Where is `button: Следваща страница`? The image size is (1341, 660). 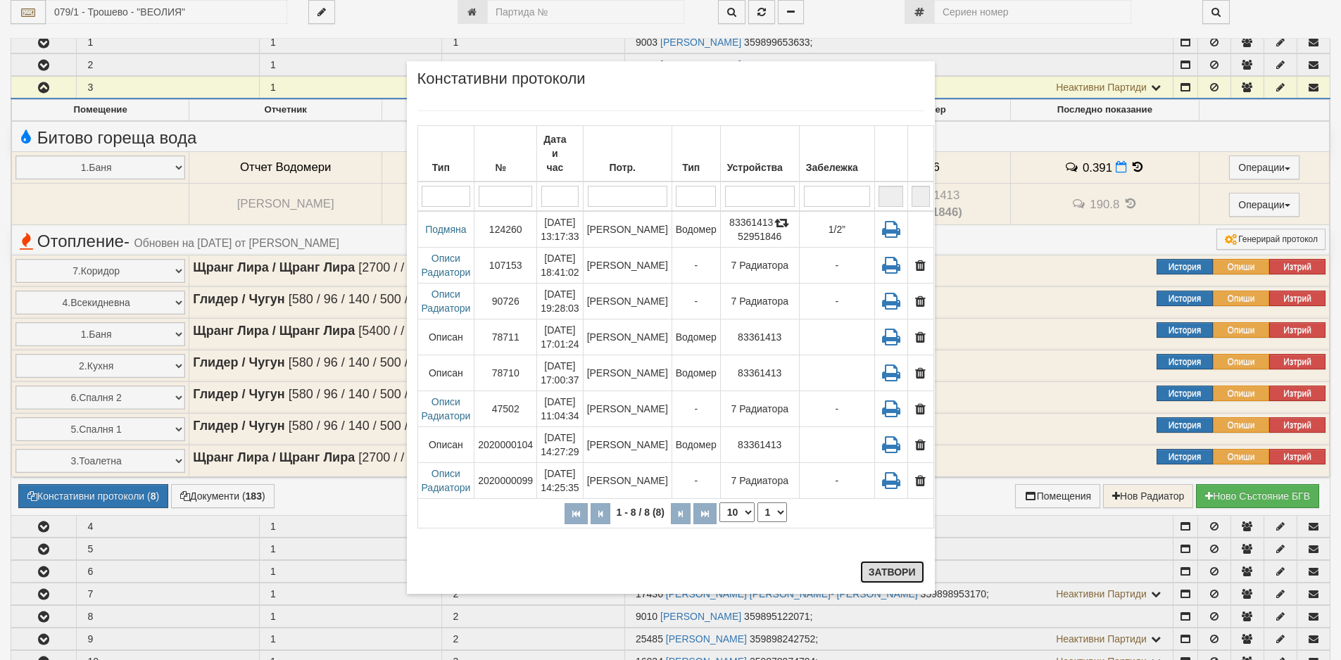
button: Следваща страница is located at coordinates (681, 514).